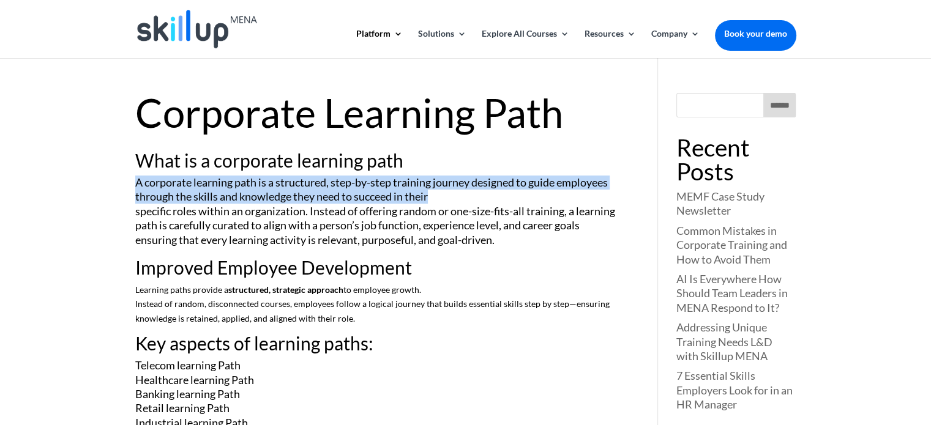 The height and width of the screenshot is (425, 931). Describe the element at coordinates (731, 245) in the screenshot. I see `font: Common Mistakes in Corporate Training and How to Avoid Them` at that location.